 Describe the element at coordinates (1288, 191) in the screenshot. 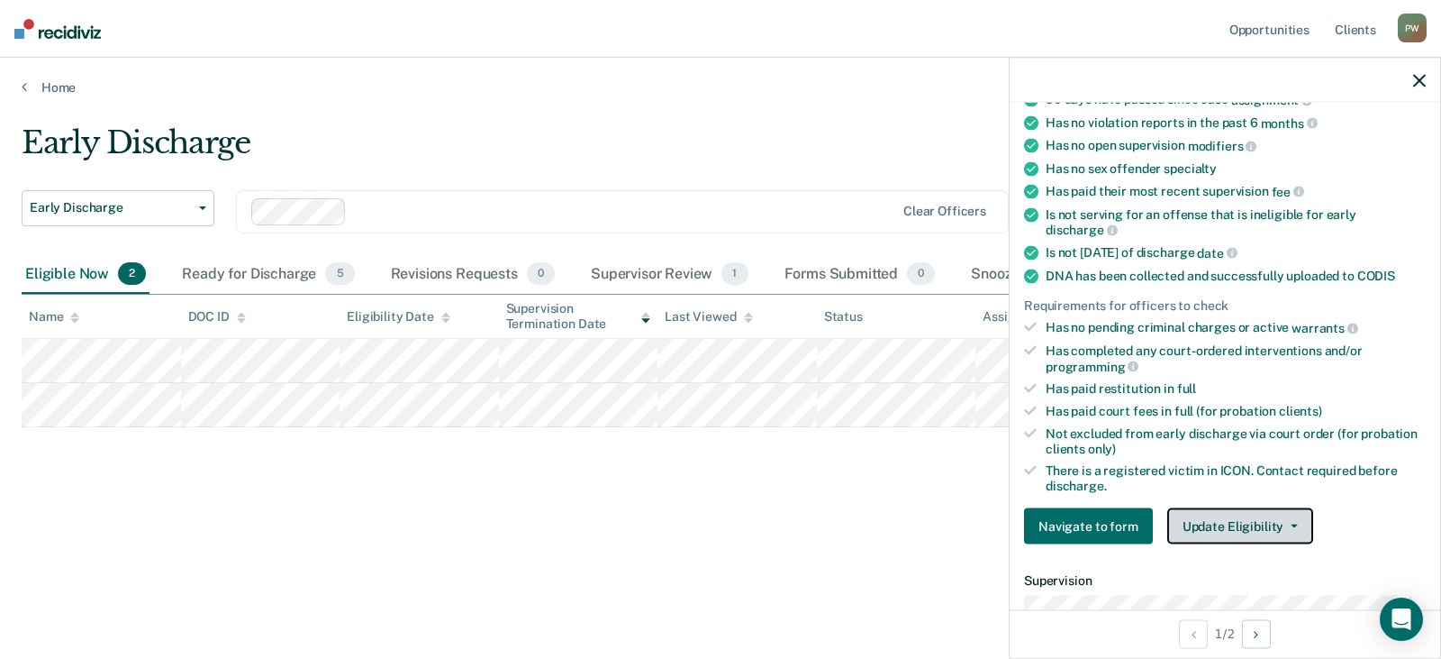

I see `span: fee` at that location.